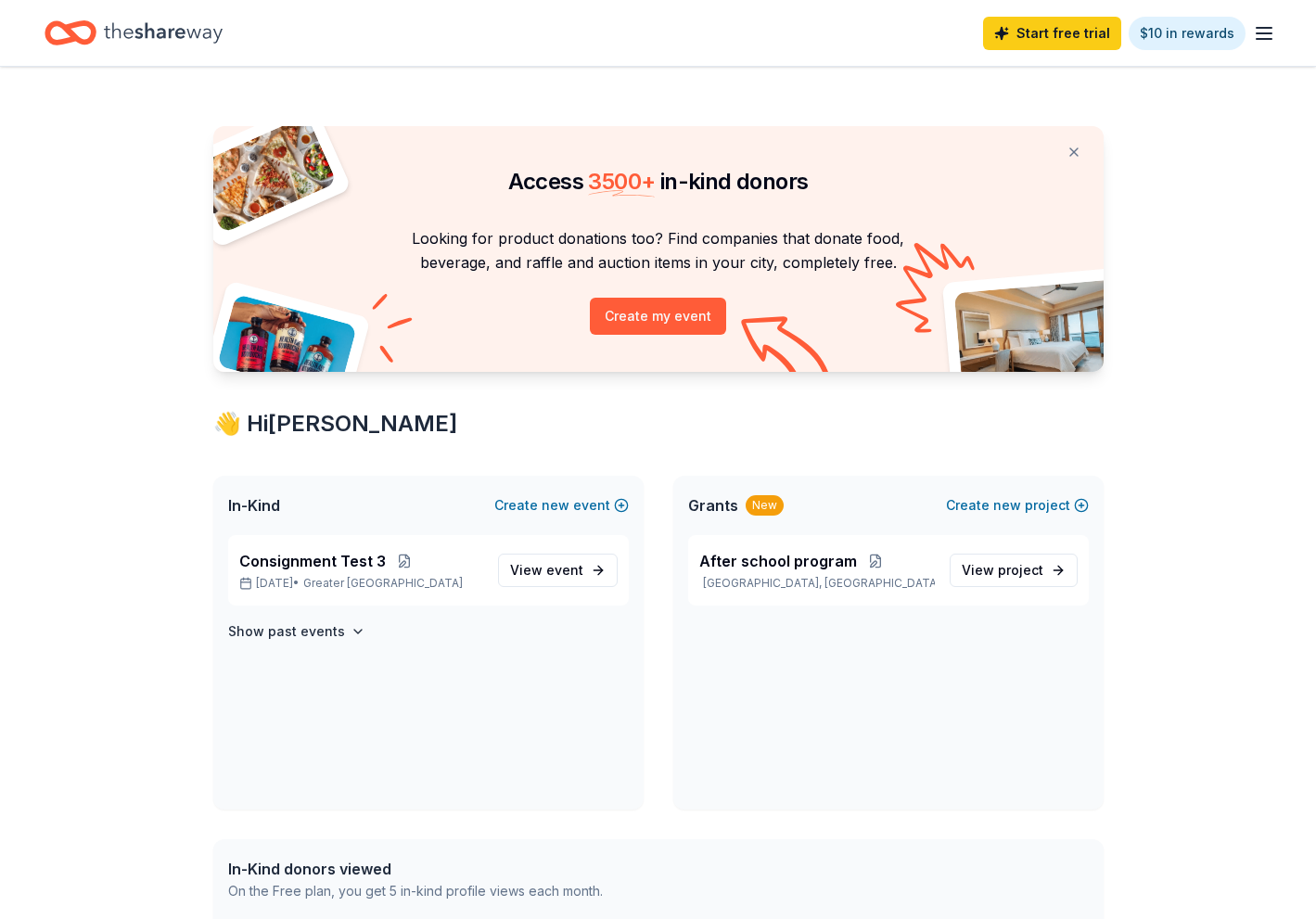 The image size is (1316, 919). I want to click on p: Looking for product donations too? Find companies that donate food, beverage, and raffle and auct..., so click(659, 250).